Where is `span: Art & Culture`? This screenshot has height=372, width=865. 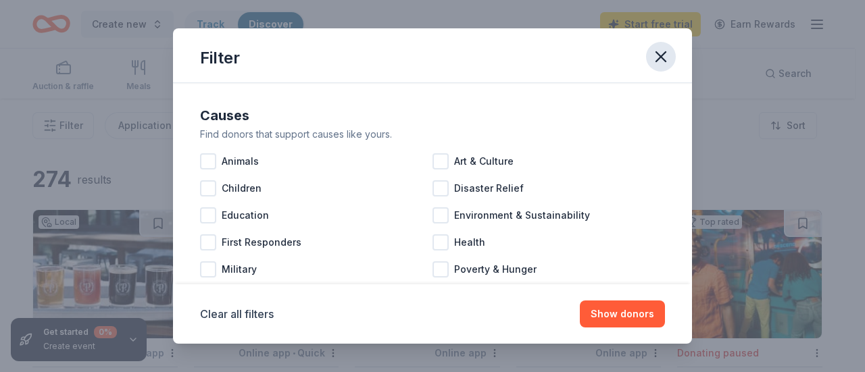 span: Art & Culture is located at coordinates (484, 161).